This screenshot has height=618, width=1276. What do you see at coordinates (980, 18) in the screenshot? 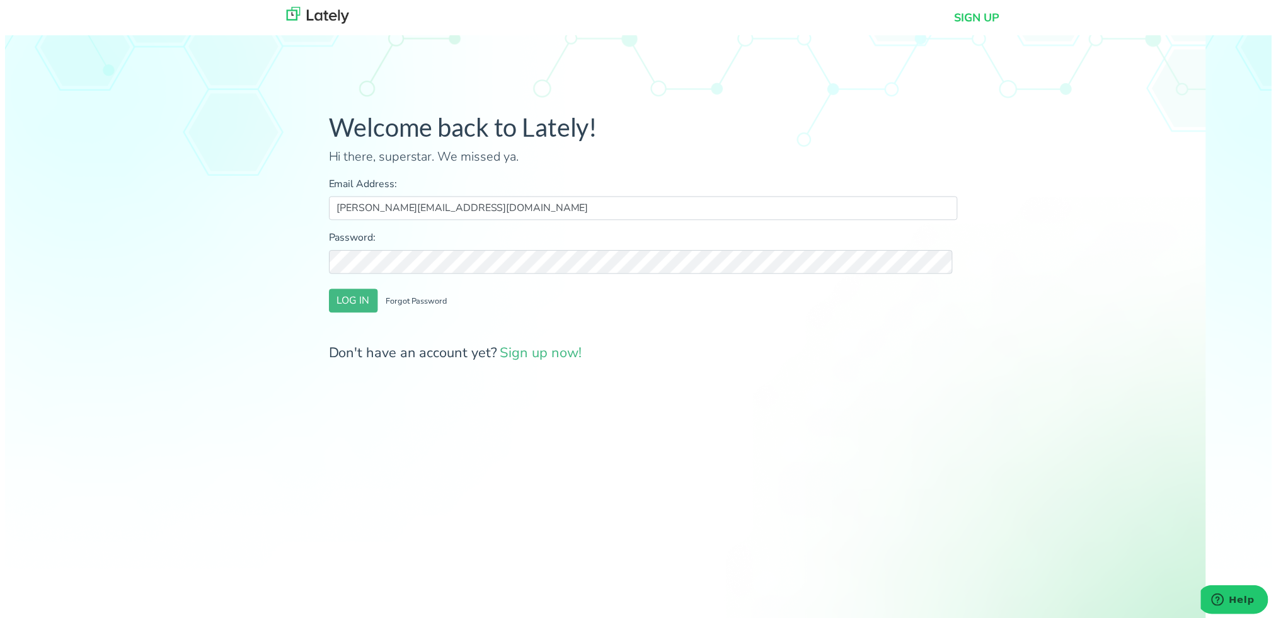
I see `a: SIGN UP` at bounding box center [980, 18].